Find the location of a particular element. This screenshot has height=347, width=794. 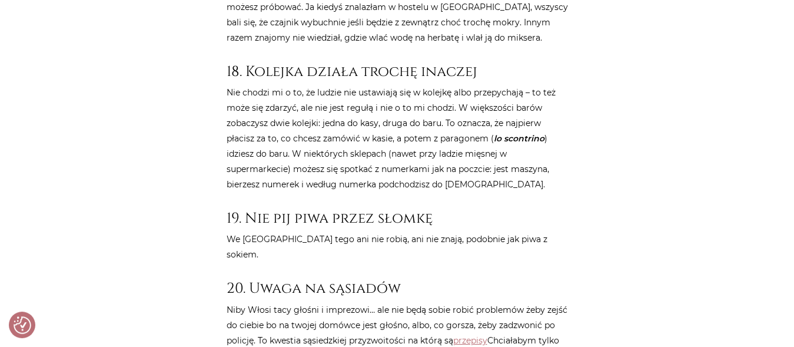

a: (otwiera się na nowej zakładce) is located at coordinates (470, 340).